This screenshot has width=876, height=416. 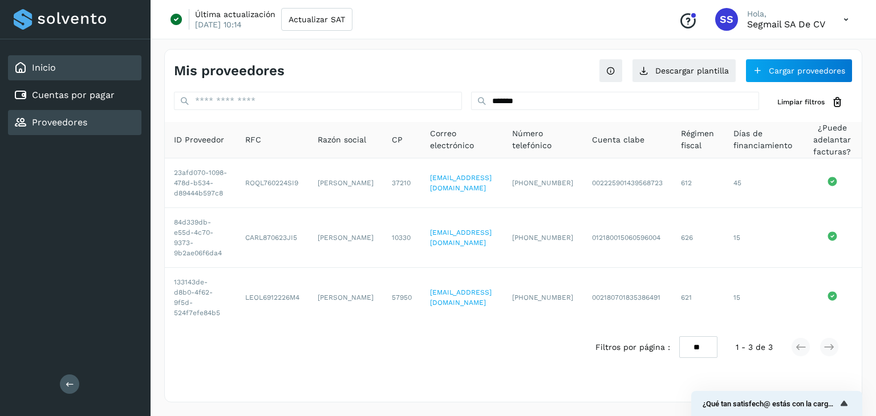 I want to click on span: Número telefónico, so click(x=543, y=140).